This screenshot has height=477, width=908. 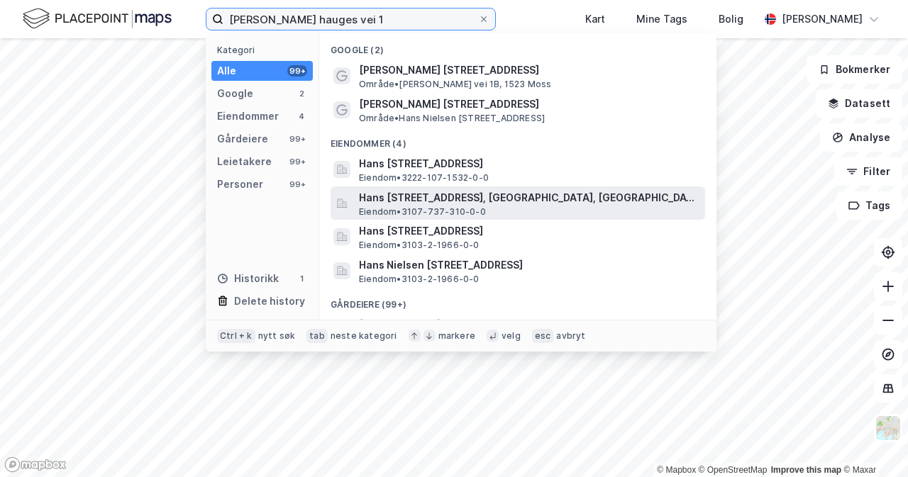 What do you see at coordinates (868, 172) in the screenshot?
I see `button: Filter` at bounding box center [868, 172].